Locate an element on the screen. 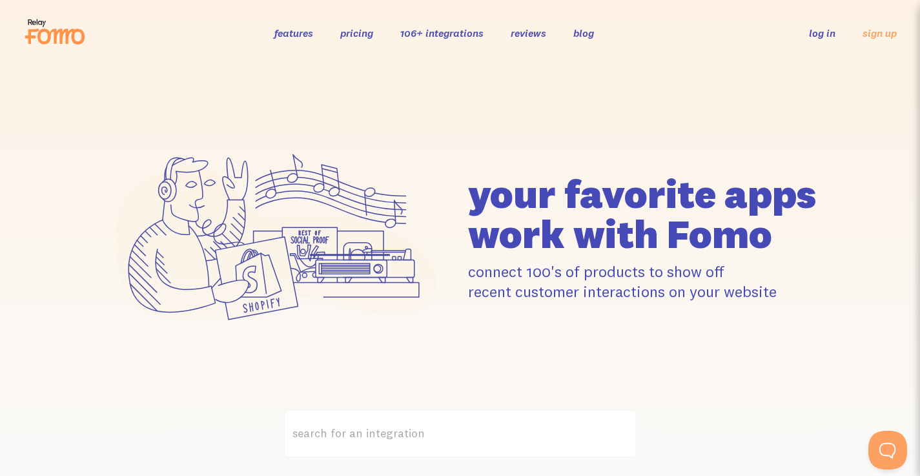 Image resolution: width=920 pixels, height=476 pixels. a: sign up is located at coordinates (880, 33).